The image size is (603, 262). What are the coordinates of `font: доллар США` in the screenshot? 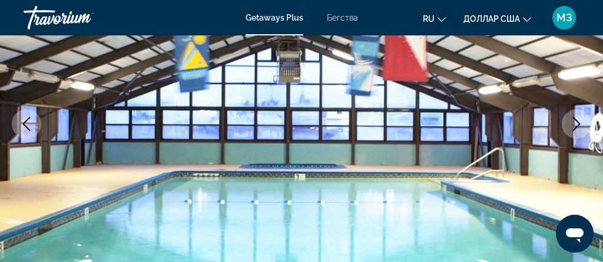 It's located at (492, 19).